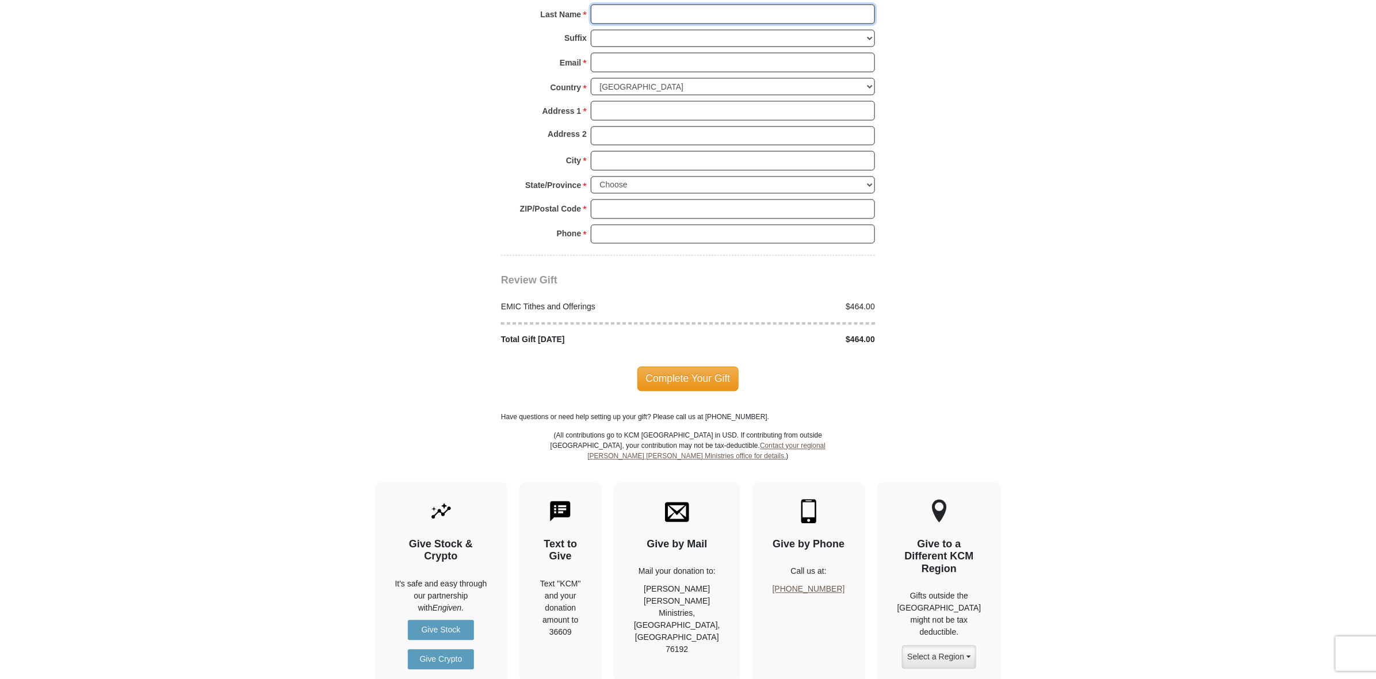 Image resolution: width=1376 pixels, height=679 pixels. Describe the element at coordinates (575, 38) in the screenshot. I see `strong: Suffix` at that location.